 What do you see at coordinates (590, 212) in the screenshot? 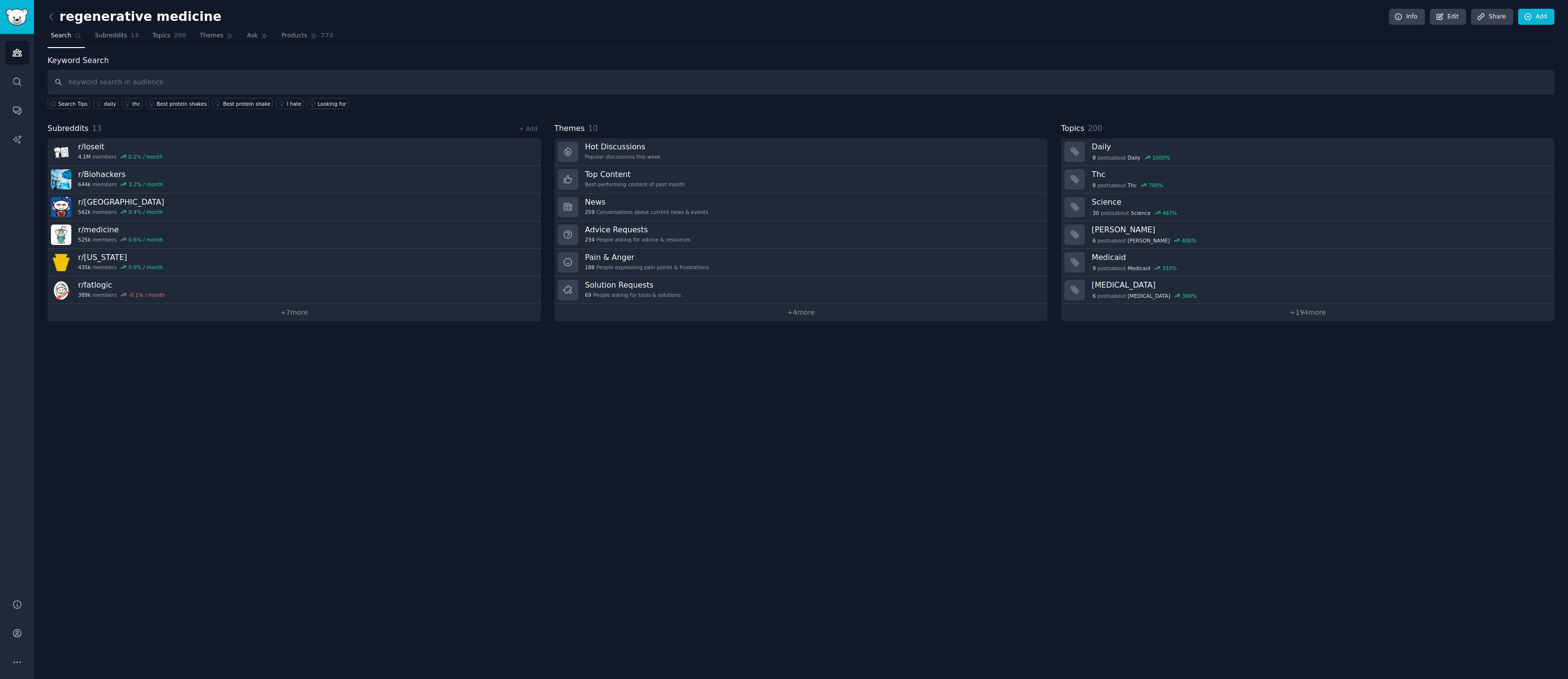
I see `span: 259` at bounding box center [590, 212].